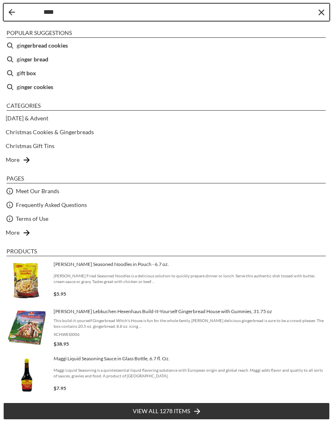 The height and width of the screenshot is (427, 333). I want to click on b: ngerbread cookies, so click(44, 45).